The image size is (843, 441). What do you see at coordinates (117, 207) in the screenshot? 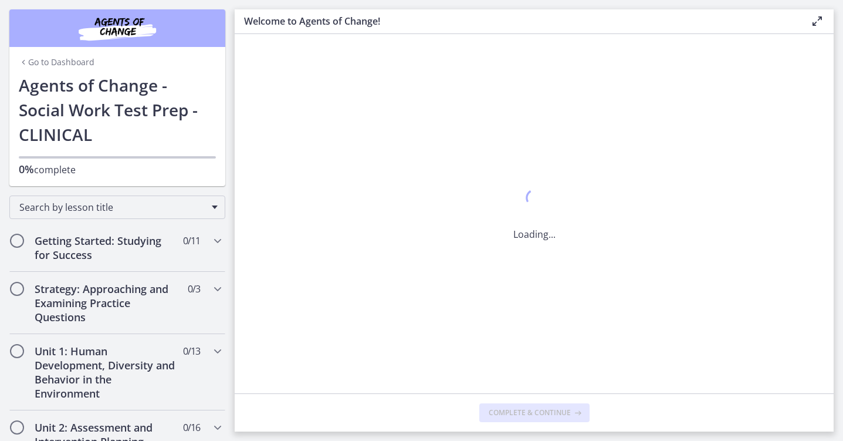
I see `div: Search by lesson title` at bounding box center [117, 207].